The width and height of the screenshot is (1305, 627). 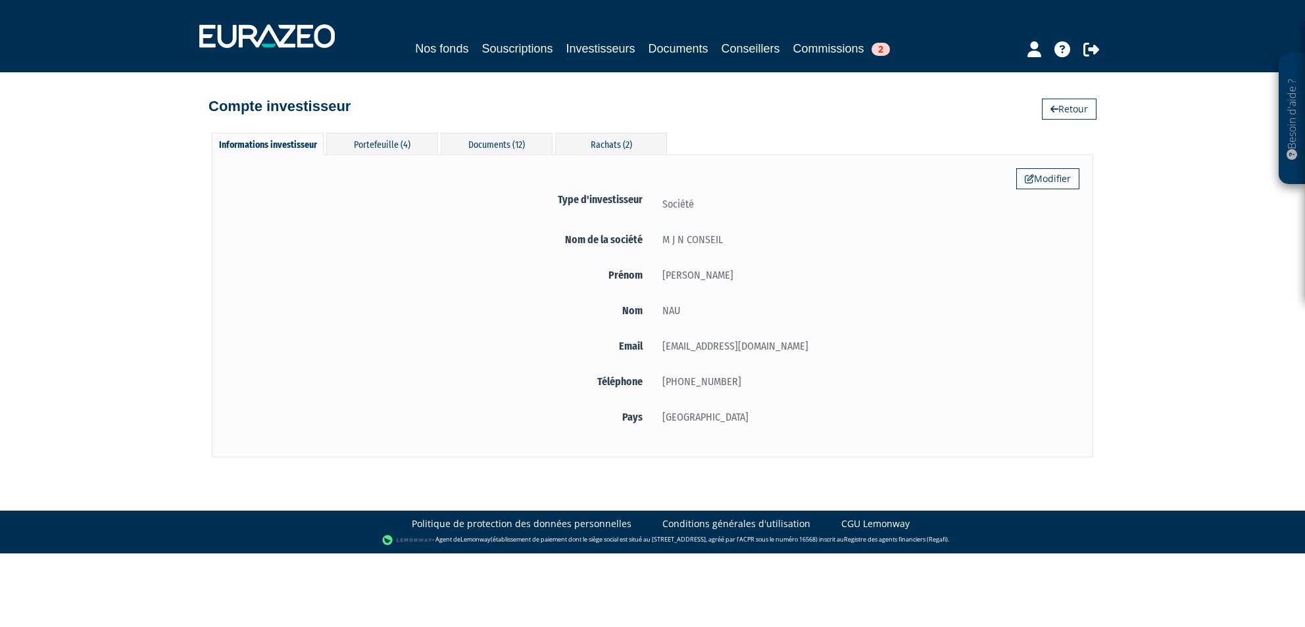 I want to click on div: Informations investisseur, so click(x=268, y=144).